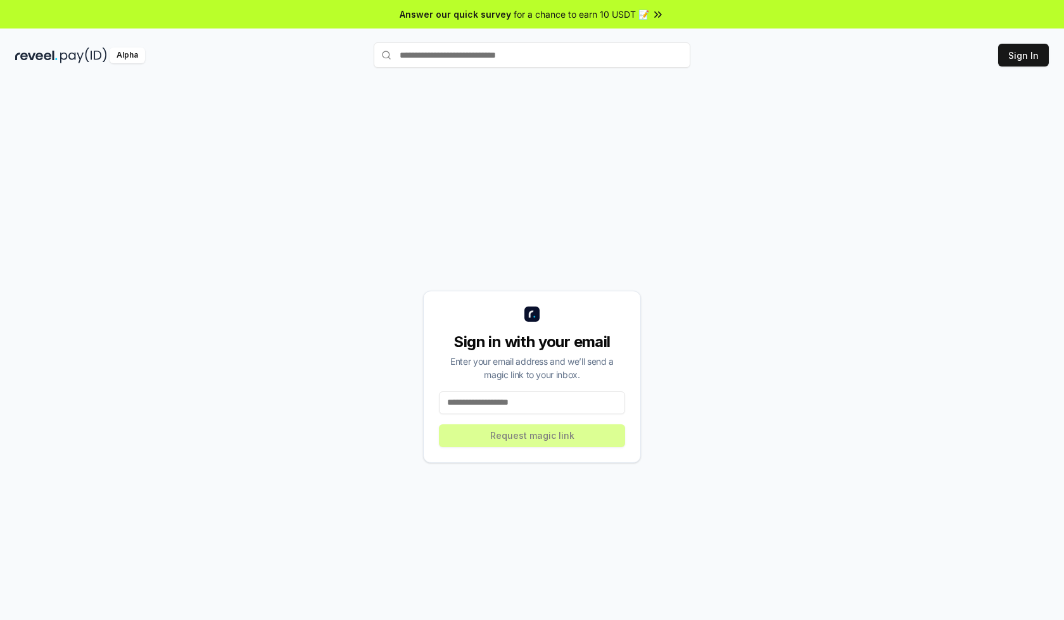 Image resolution: width=1064 pixels, height=620 pixels. Describe the element at coordinates (1023, 55) in the screenshot. I see `button: Sign In` at that location.